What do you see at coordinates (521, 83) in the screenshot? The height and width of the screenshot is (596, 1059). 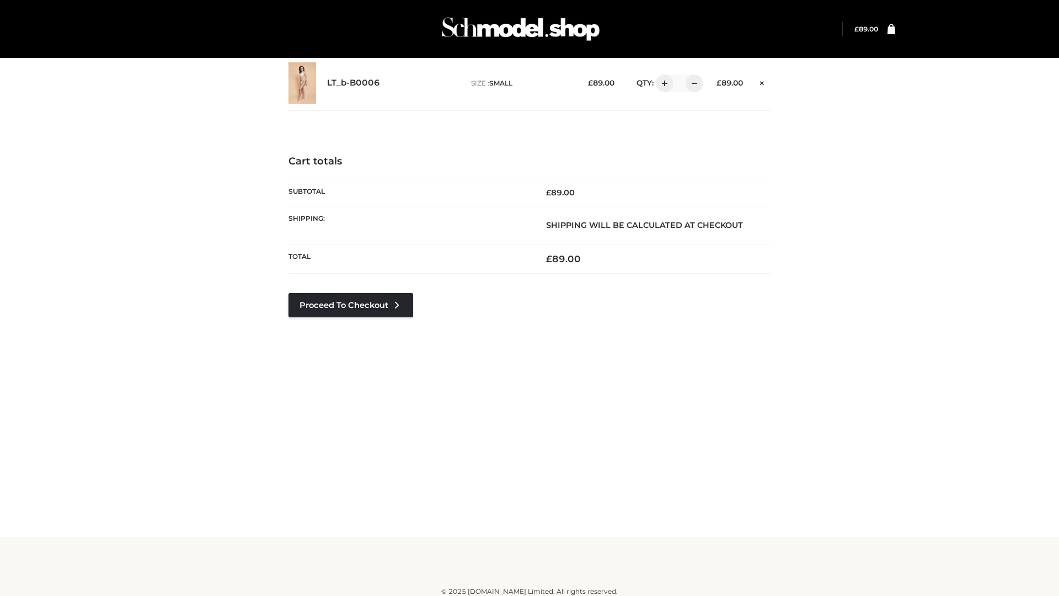 I see `p: size :` at bounding box center [521, 83].